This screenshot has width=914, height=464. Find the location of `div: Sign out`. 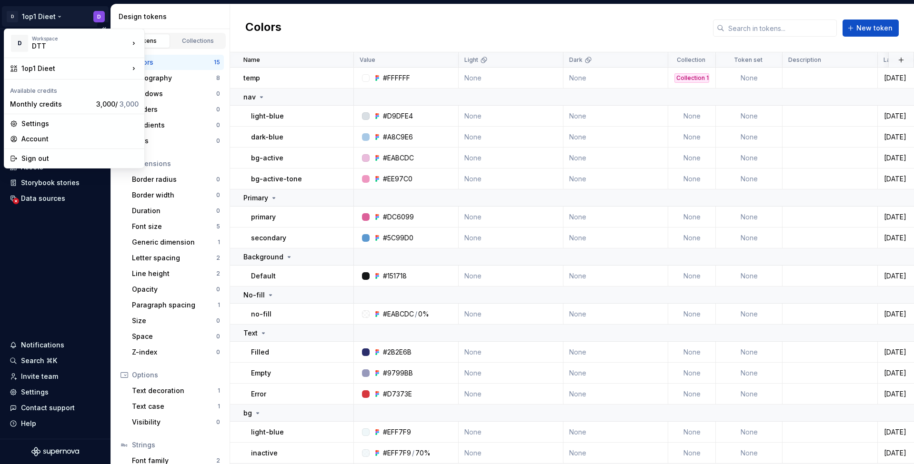

div: Sign out is located at coordinates (80, 159).